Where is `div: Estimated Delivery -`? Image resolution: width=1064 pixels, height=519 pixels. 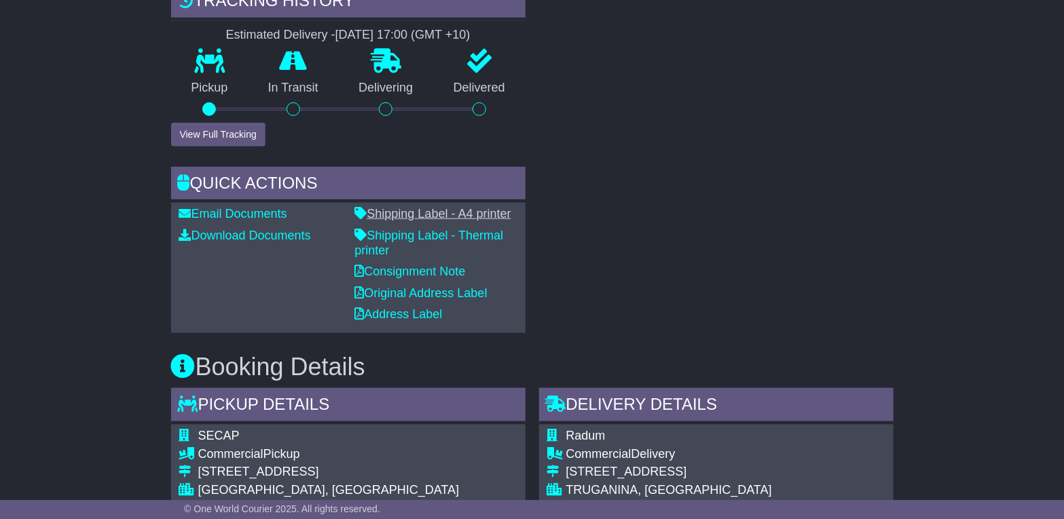 div: Estimated Delivery - is located at coordinates (348, 35).